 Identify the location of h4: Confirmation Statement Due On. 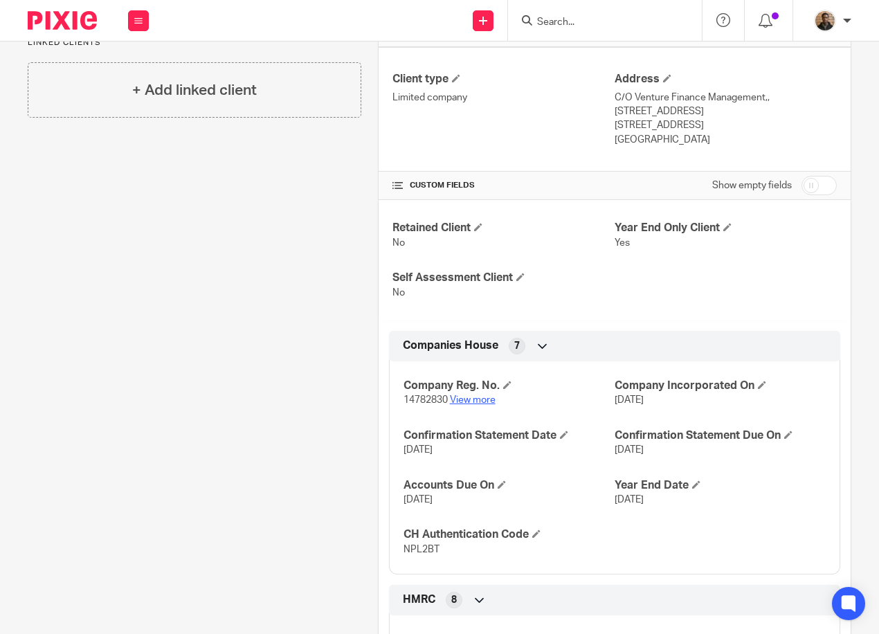
(720, 435).